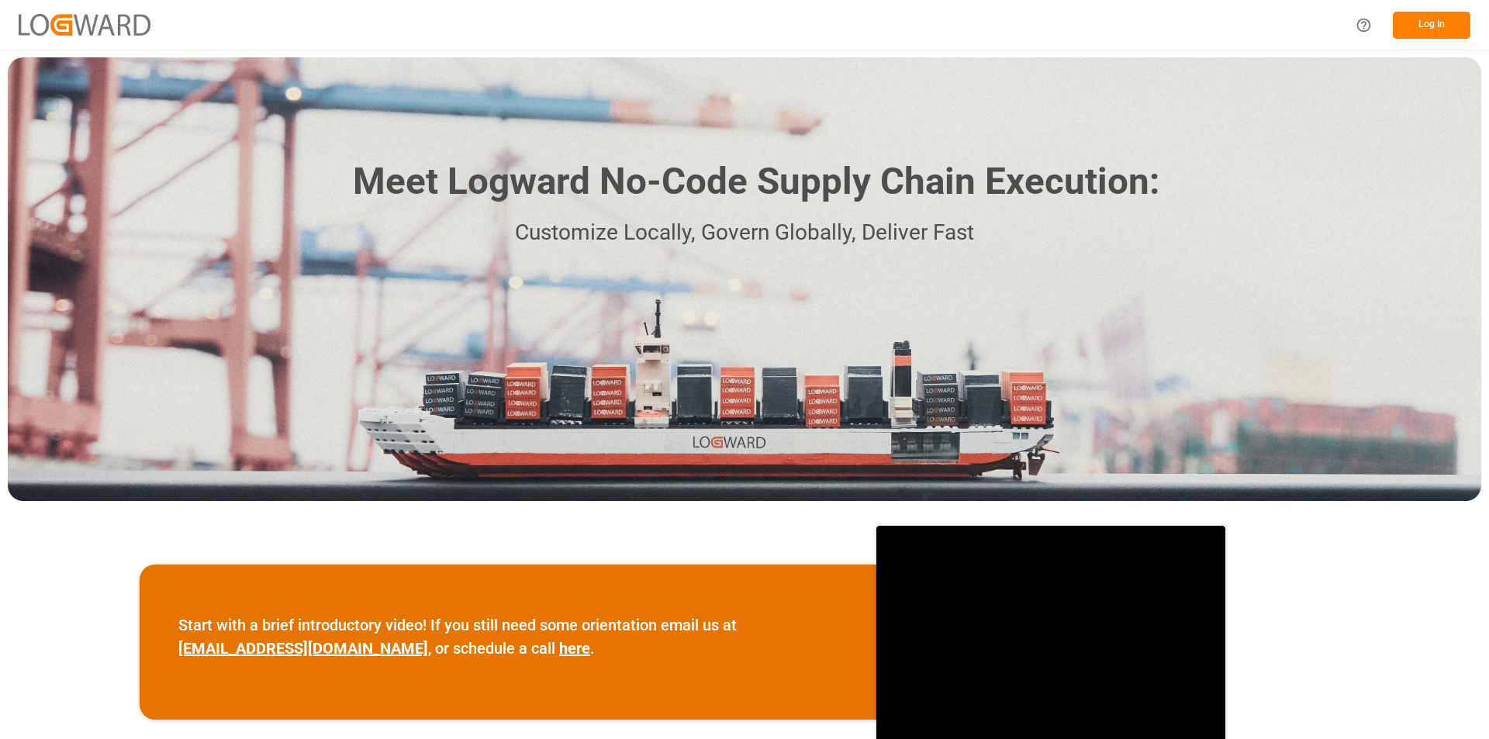 This screenshot has width=1489, height=739. What do you see at coordinates (1363, 25) in the screenshot?
I see `button: Help Center` at bounding box center [1363, 25].